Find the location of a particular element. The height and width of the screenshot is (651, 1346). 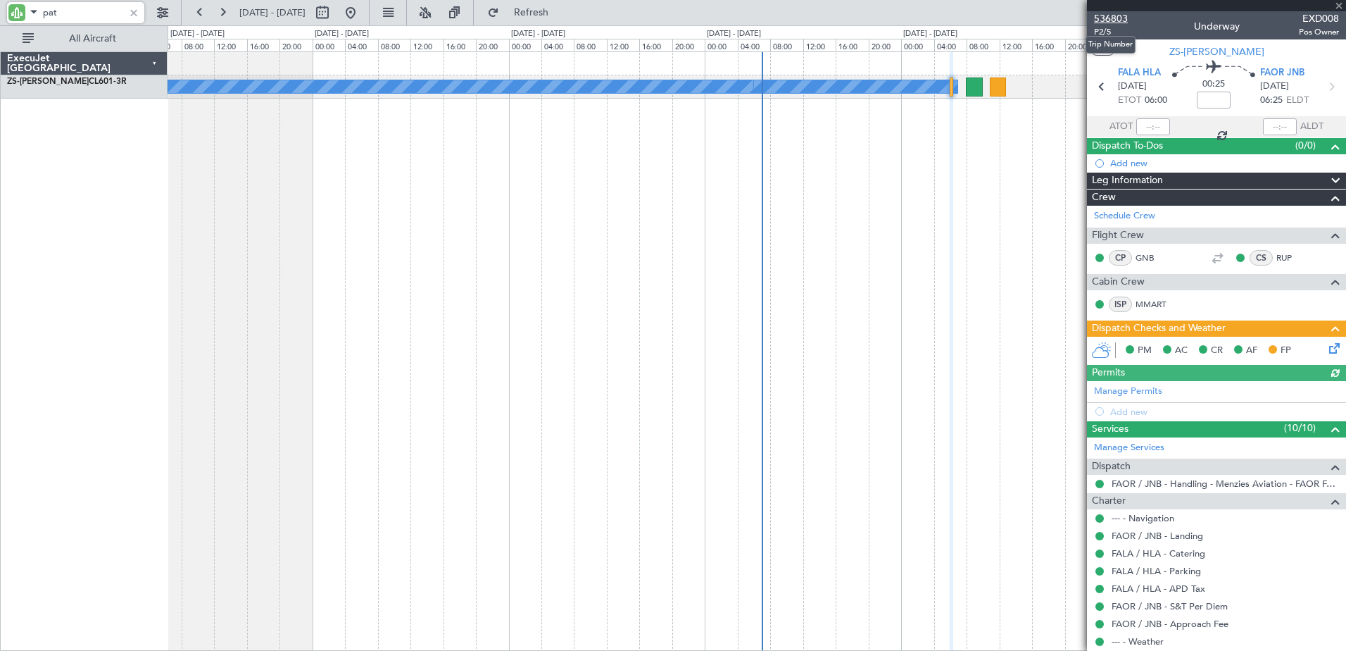

a: Manage Services is located at coordinates (1130, 448).